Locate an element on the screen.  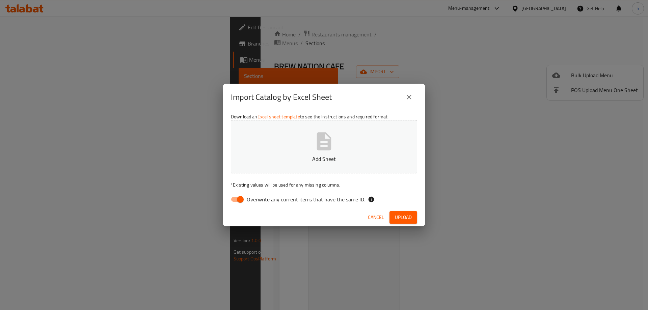
span: Overwrite any current items that have the same ID. is located at coordinates (306, 199).